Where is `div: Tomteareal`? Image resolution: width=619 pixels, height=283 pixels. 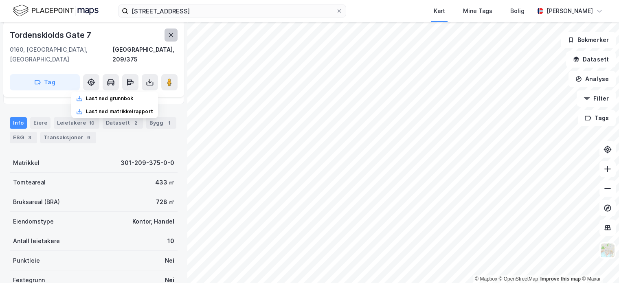
div: Tomteareal is located at coordinates (29, 183).